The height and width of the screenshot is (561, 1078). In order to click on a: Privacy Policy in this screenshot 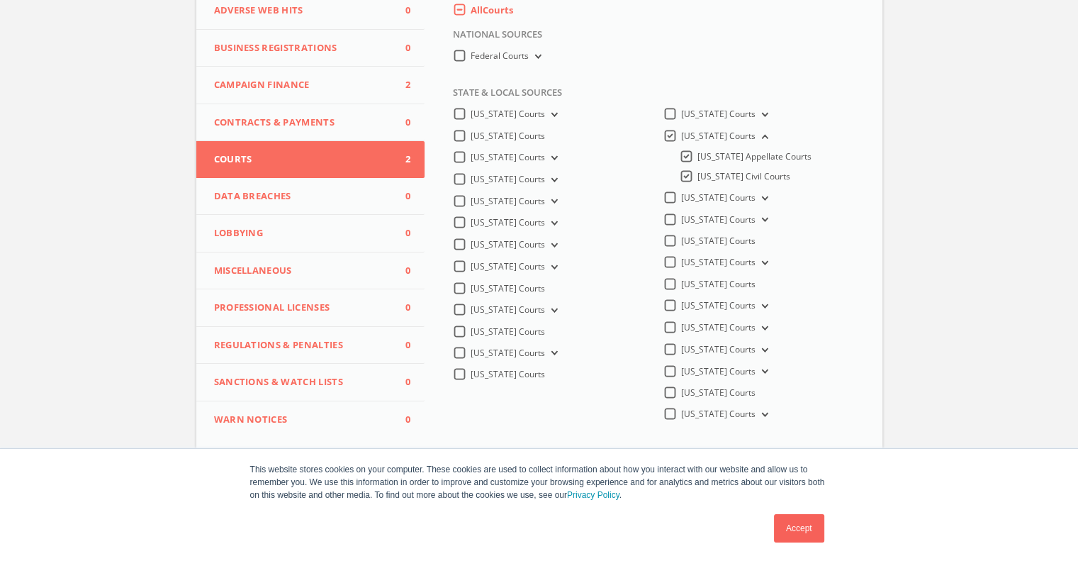, I will do `click(593, 495)`.